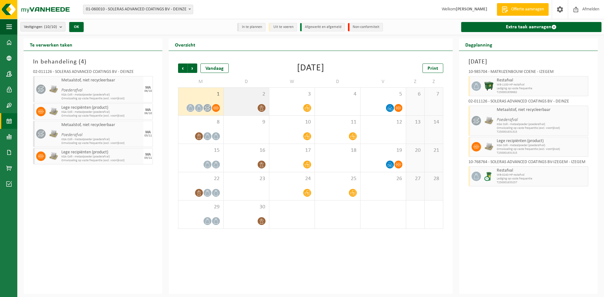 The width and height of the screenshot is (604, 297). I want to click on span: 21, so click(434, 151).